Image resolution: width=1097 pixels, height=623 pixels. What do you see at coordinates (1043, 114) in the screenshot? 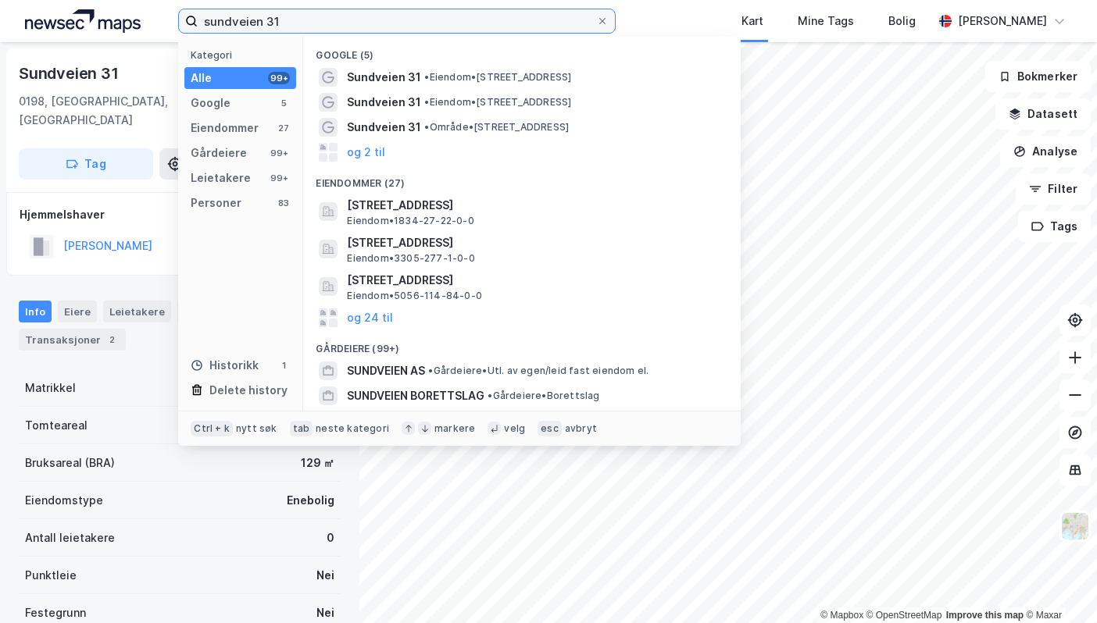
I see `button: Datasett` at bounding box center [1043, 114].